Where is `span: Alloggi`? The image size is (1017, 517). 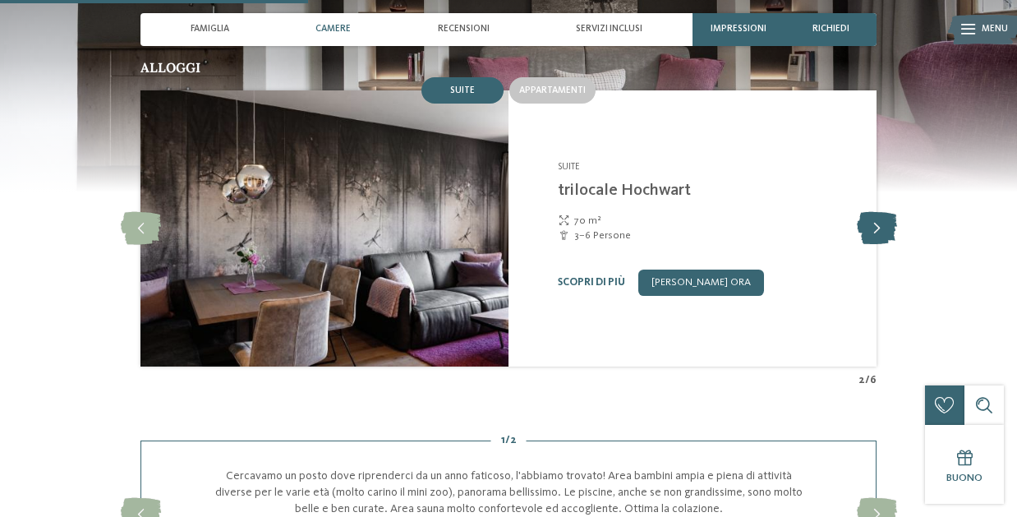 span: Alloggi is located at coordinates (170, 67).